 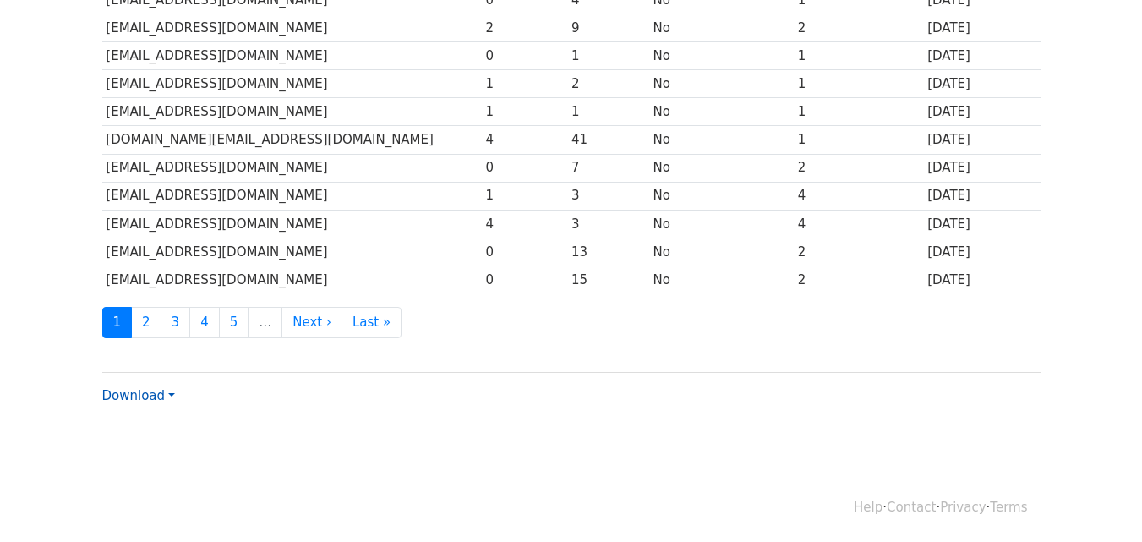 I want to click on td: 7, so click(x=608, y=167).